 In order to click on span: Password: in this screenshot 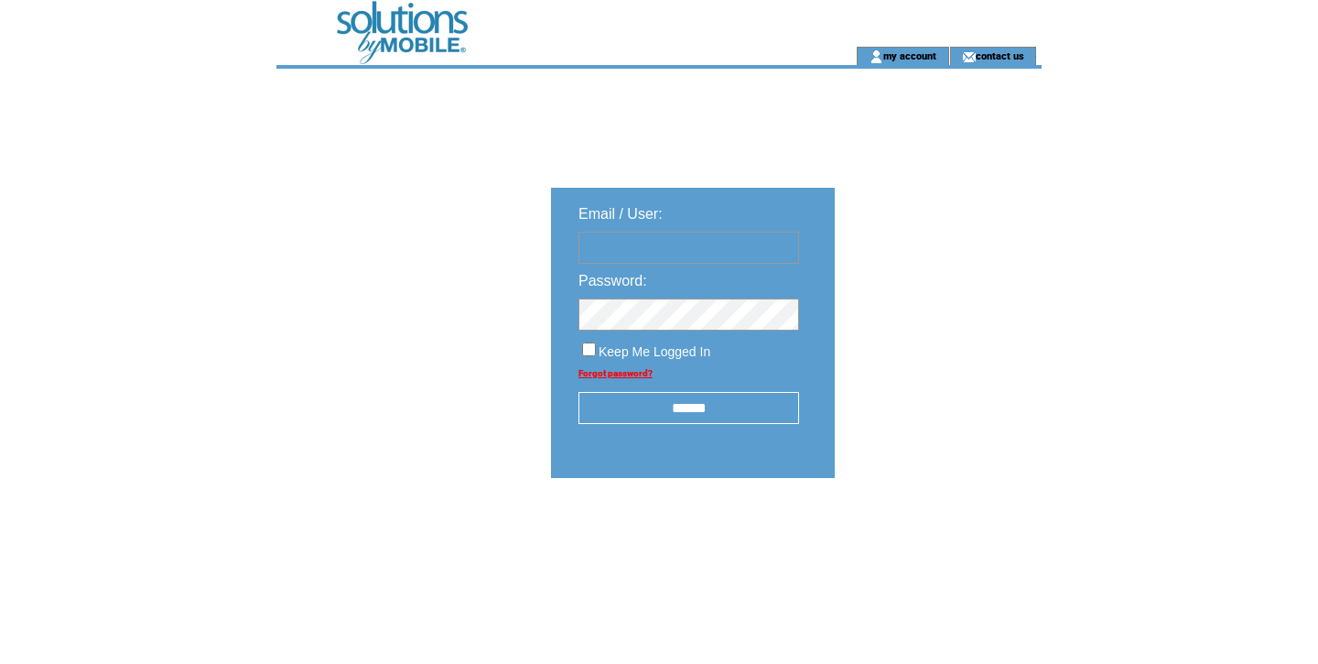, I will do `click(612, 280)`.